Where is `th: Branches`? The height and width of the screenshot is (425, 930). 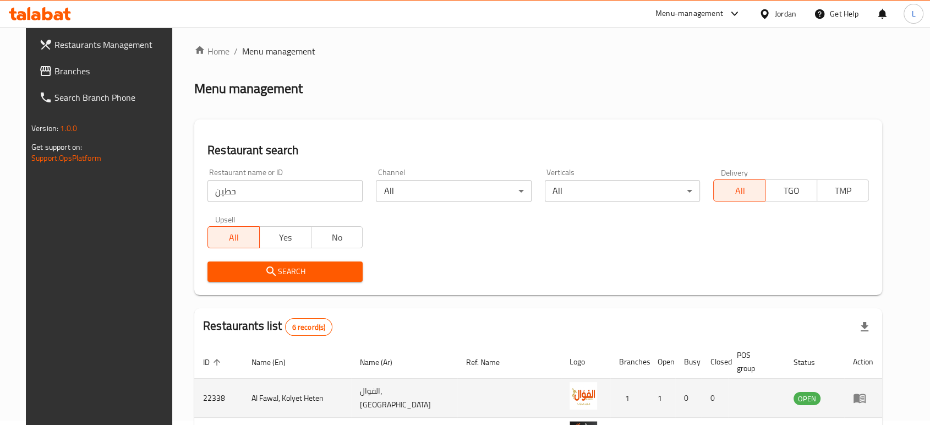 th: Branches is located at coordinates (630, 362).